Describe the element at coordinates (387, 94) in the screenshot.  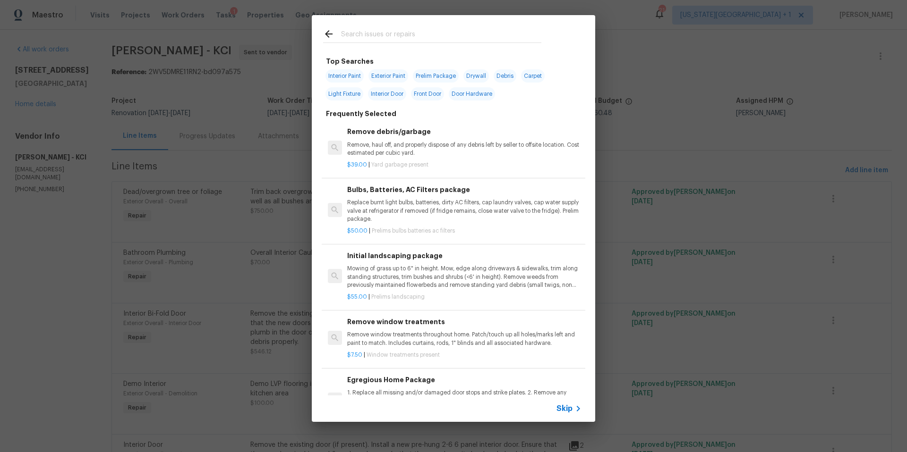
I see `span: Interior Door` at that location.